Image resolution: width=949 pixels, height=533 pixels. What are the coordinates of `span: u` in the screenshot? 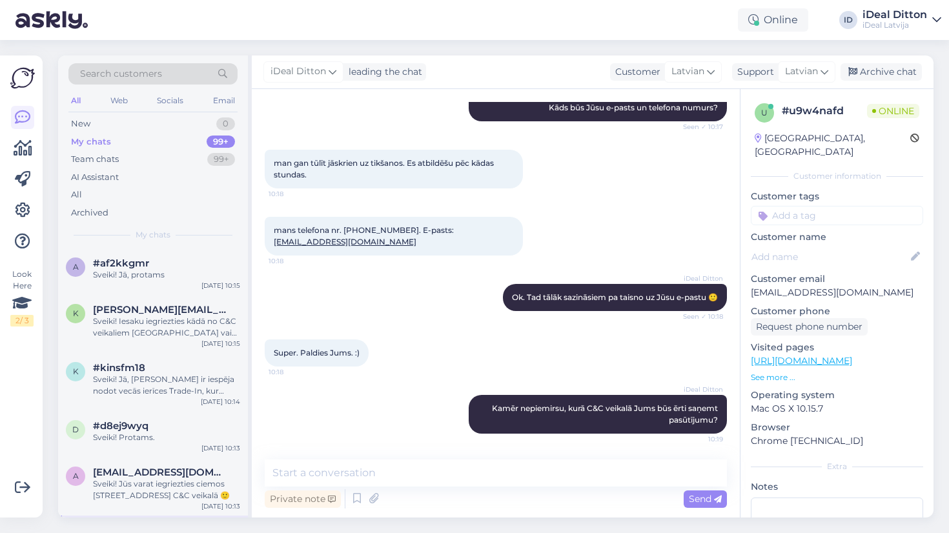 It's located at (764, 112).